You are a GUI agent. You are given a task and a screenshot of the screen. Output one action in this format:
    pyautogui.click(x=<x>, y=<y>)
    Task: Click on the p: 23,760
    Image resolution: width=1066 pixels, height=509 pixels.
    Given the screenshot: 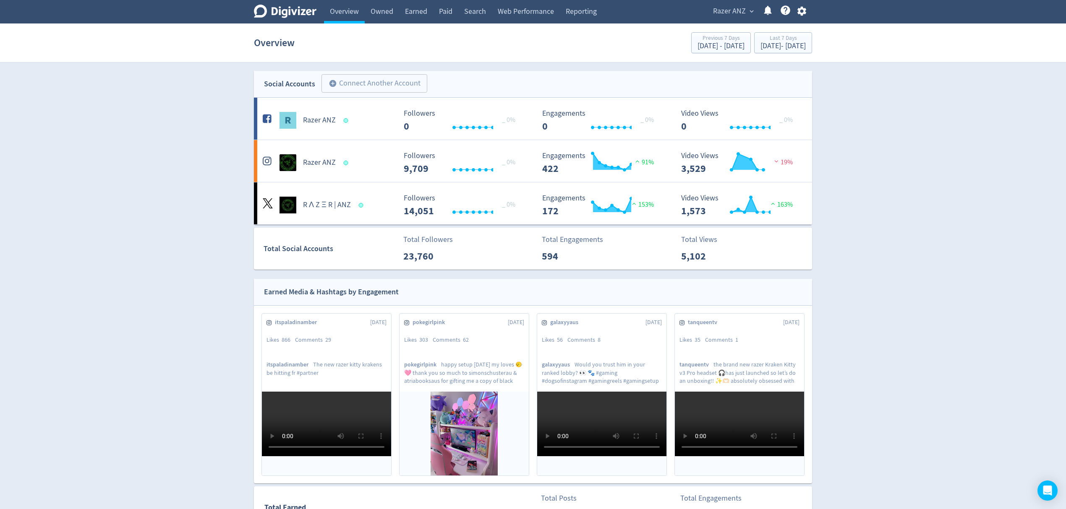 What is the action you would take?
    pyautogui.click(x=427, y=256)
    